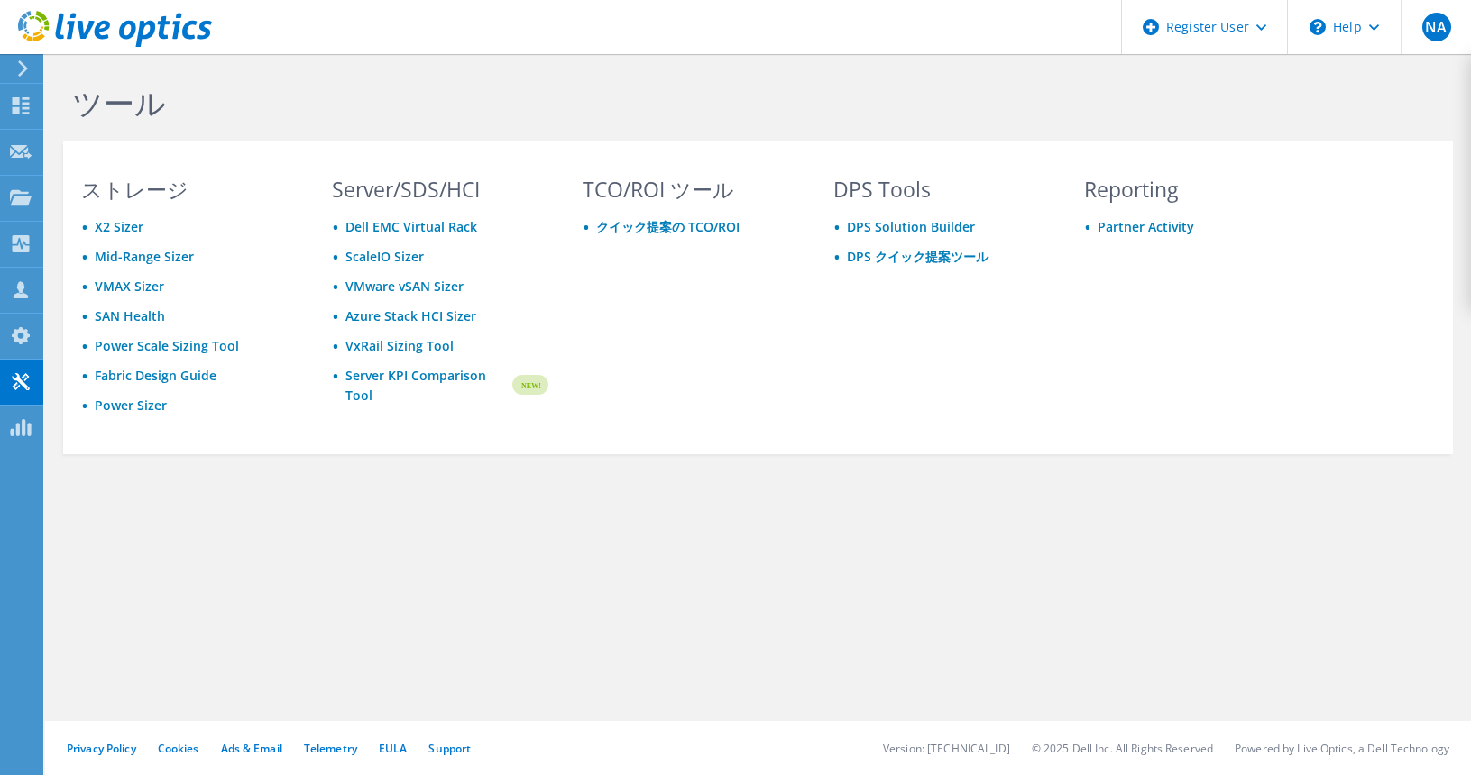  Describe the element at coordinates (101, 748) in the screenshot. I see `a: Privacy Policy` at that location.